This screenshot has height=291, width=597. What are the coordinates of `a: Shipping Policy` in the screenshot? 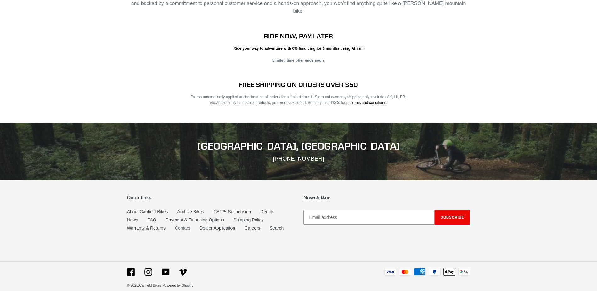 It's located at (249, 220).